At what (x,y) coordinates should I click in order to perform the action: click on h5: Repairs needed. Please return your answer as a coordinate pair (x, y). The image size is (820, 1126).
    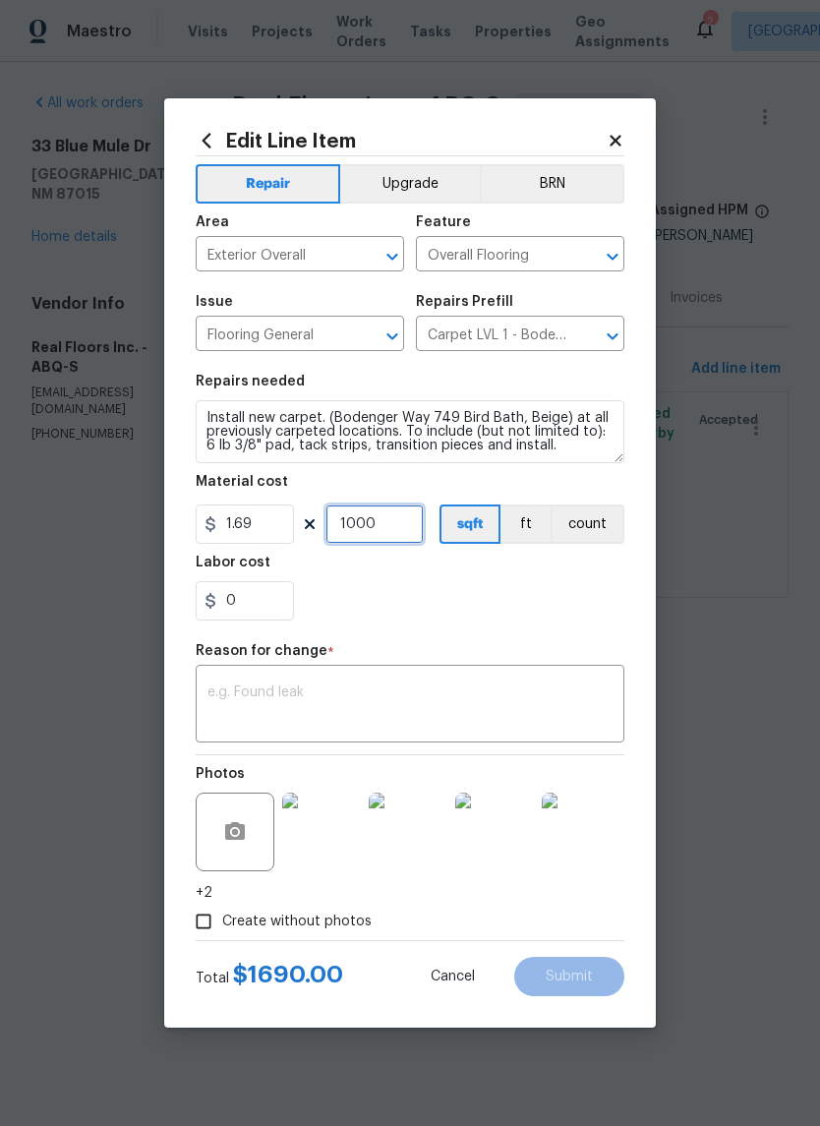
    Looking at the image, I should click on (250, 382).